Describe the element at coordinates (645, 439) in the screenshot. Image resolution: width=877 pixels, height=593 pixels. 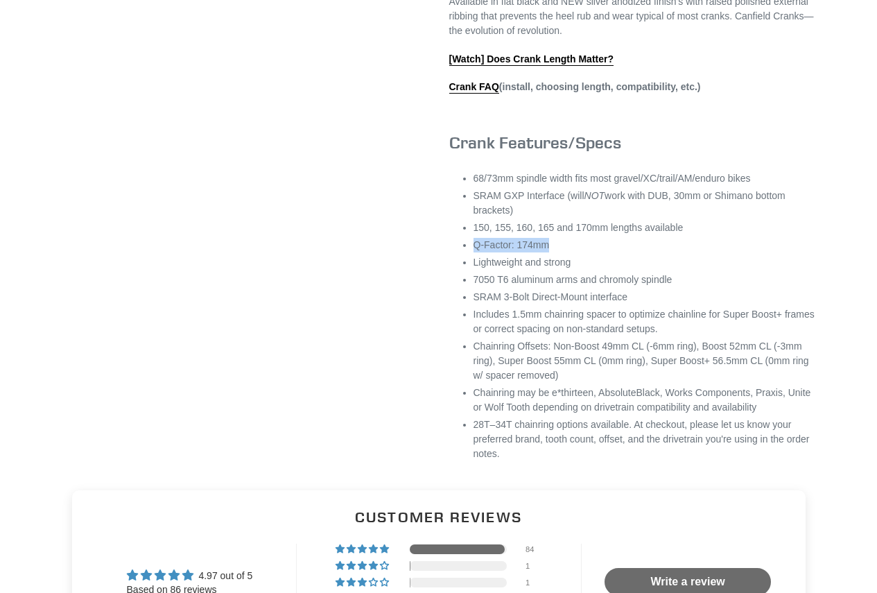
I see `li: 28T–34T chainring options available. At checkout, please let us know your preferred brand, tooth ...` at that location.